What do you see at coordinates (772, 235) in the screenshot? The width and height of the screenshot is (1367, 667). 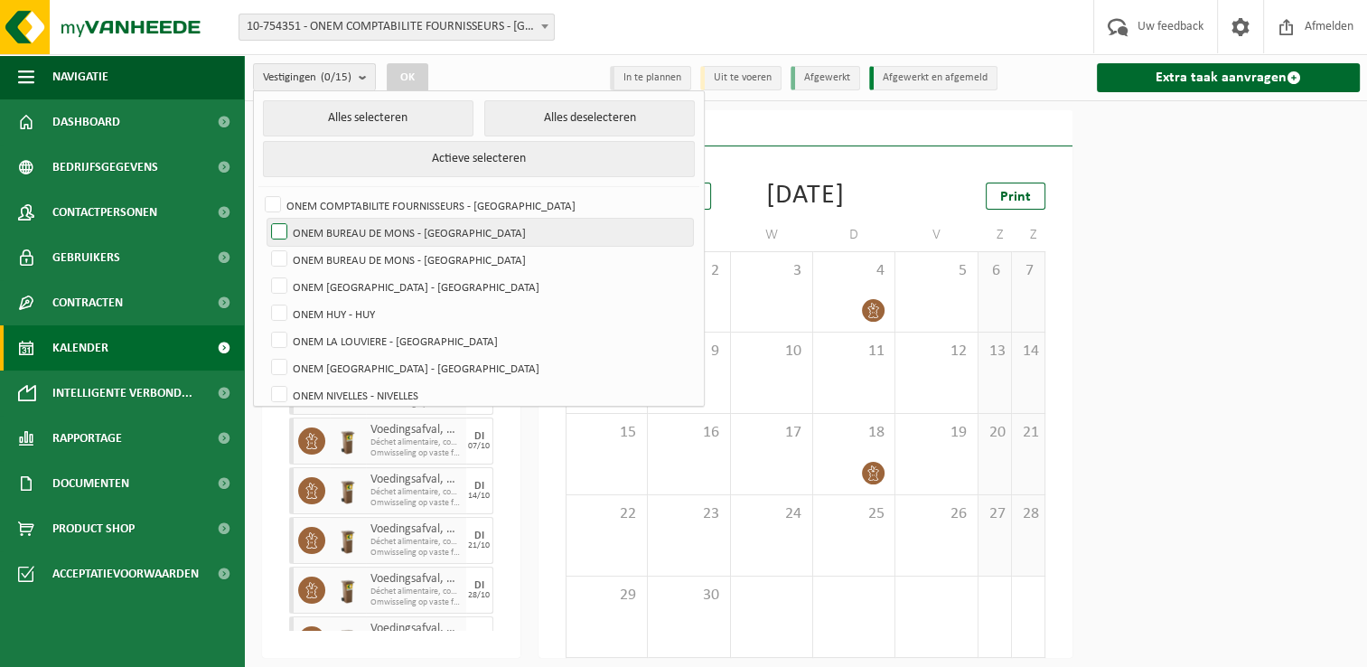 I see `td: W` at bounding box center [772, 235].